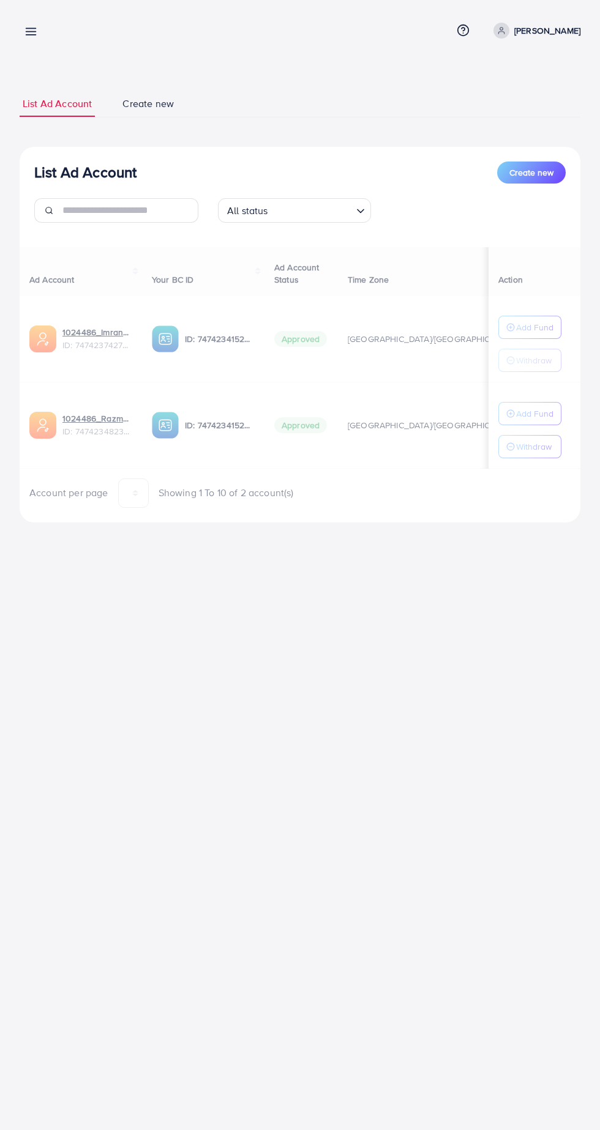  Describe the element at coordinates (531, 173) in the screenshot. I see `button: Create new` at that location.